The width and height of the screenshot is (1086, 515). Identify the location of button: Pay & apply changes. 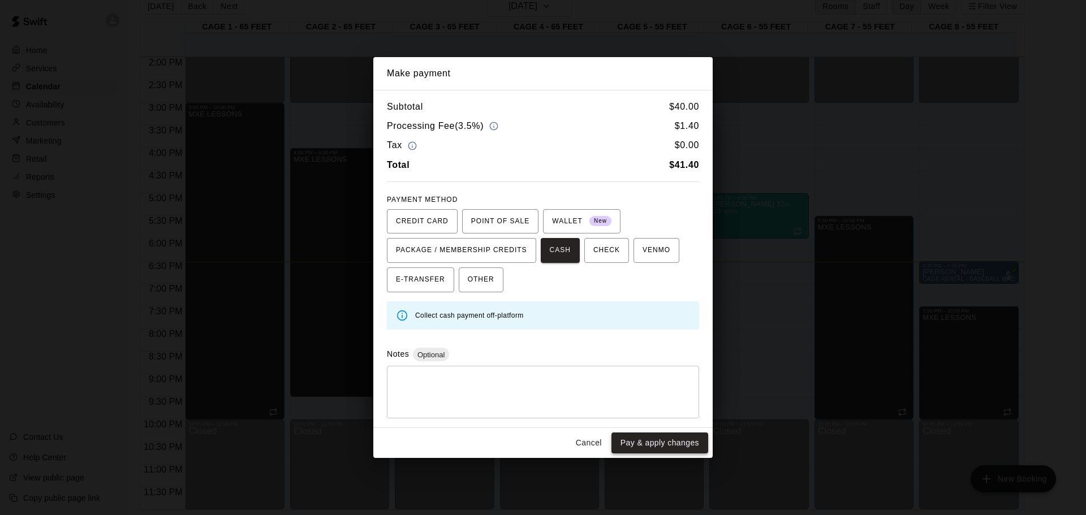
(660, 443).